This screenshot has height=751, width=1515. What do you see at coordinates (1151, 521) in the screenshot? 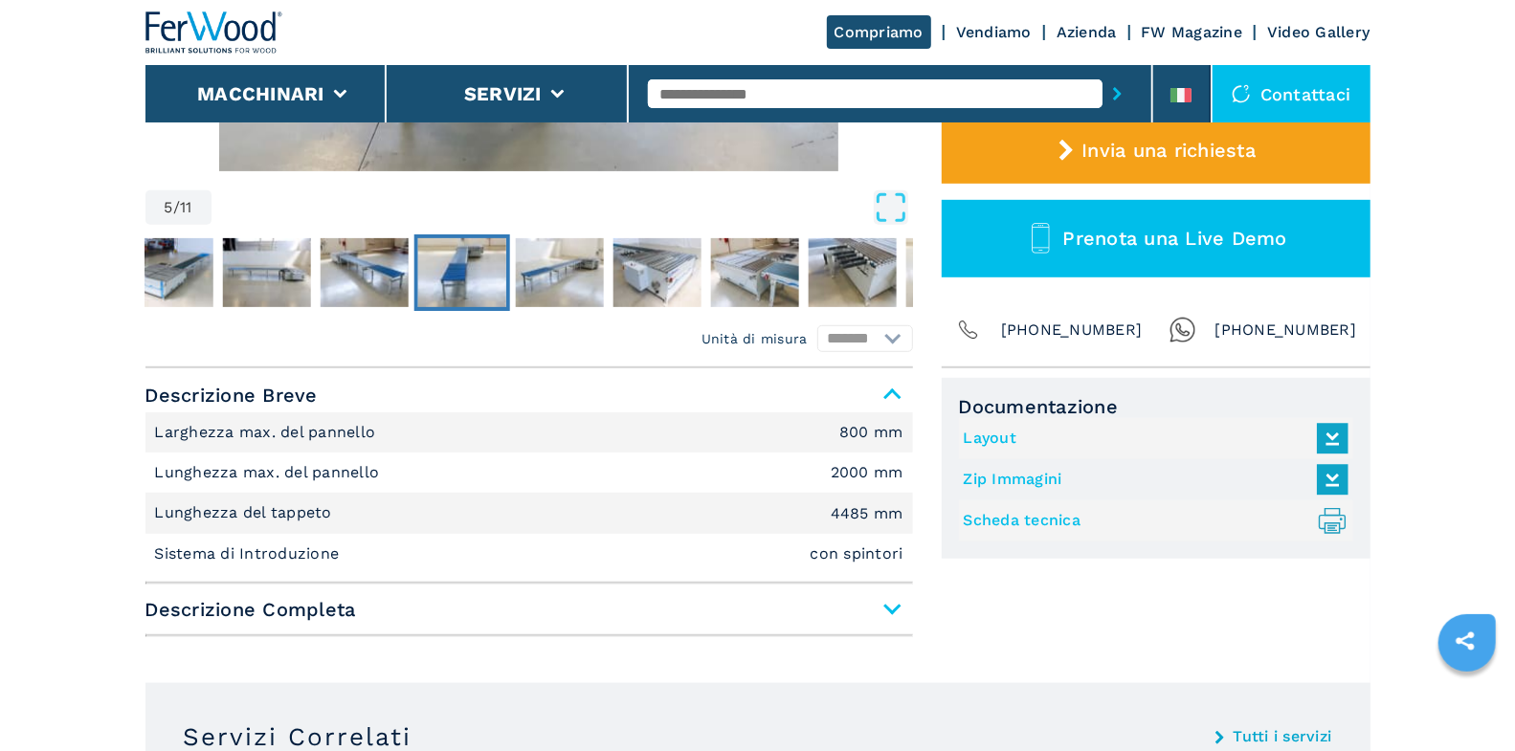
I see `a: Scheda tecnica` at bounding box center [1151, 521].